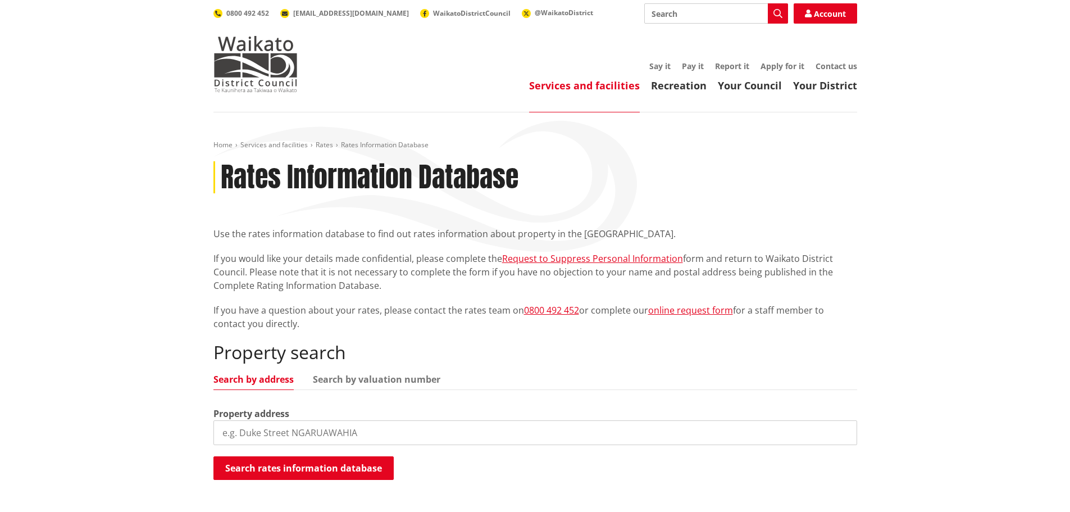 This screenshot has width=1070, height=512. What do you see at coordinates (376, 379) in the screenshot?
I see `a: Search by valuation number` at bounding box center [376, 379].